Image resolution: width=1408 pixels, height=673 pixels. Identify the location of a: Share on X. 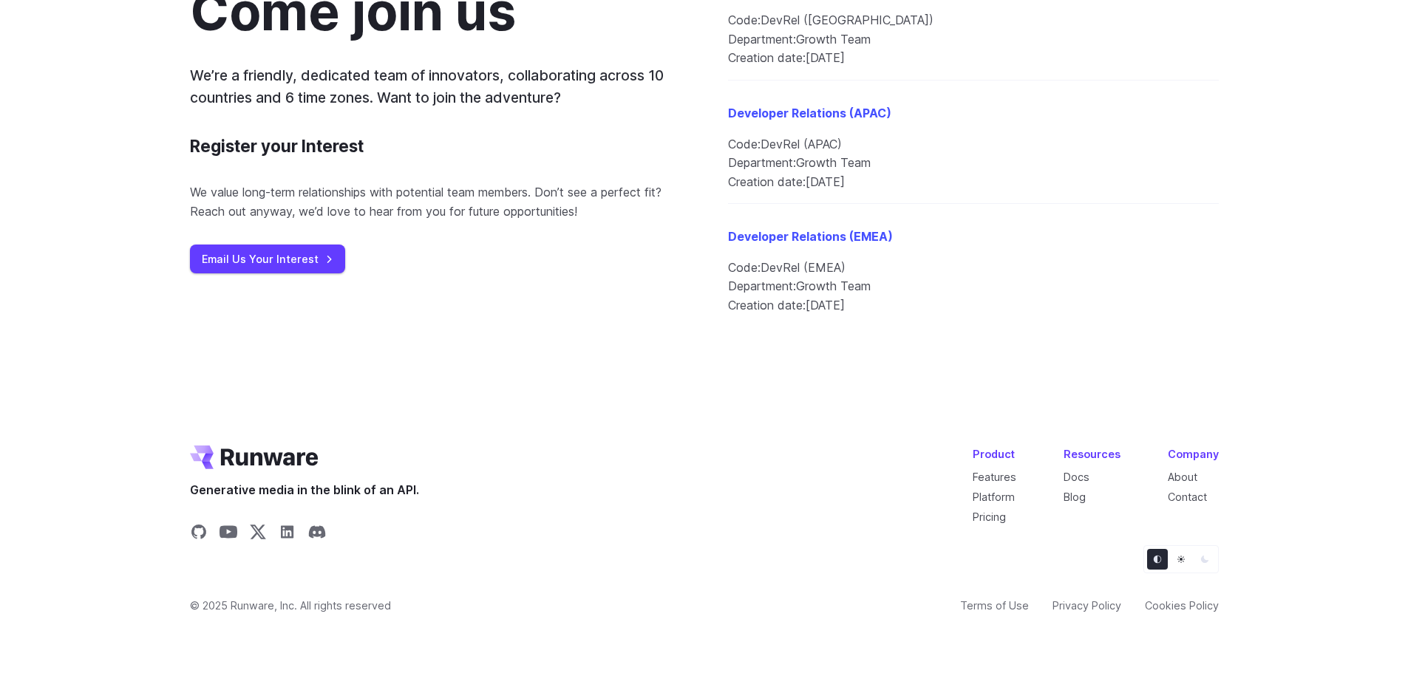
(258, 534).